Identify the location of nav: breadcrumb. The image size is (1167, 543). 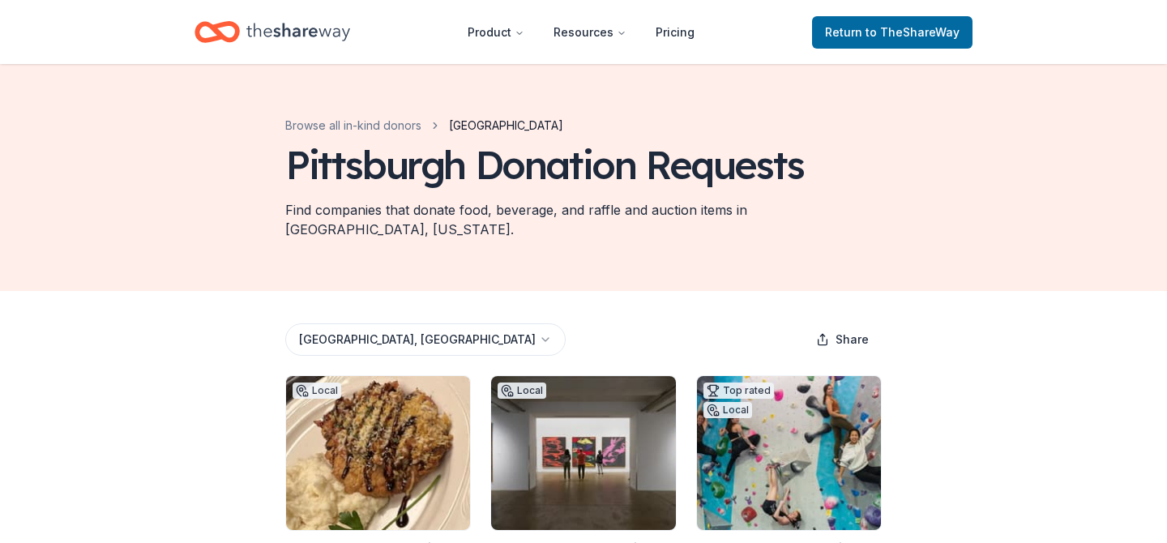
(424, 126).